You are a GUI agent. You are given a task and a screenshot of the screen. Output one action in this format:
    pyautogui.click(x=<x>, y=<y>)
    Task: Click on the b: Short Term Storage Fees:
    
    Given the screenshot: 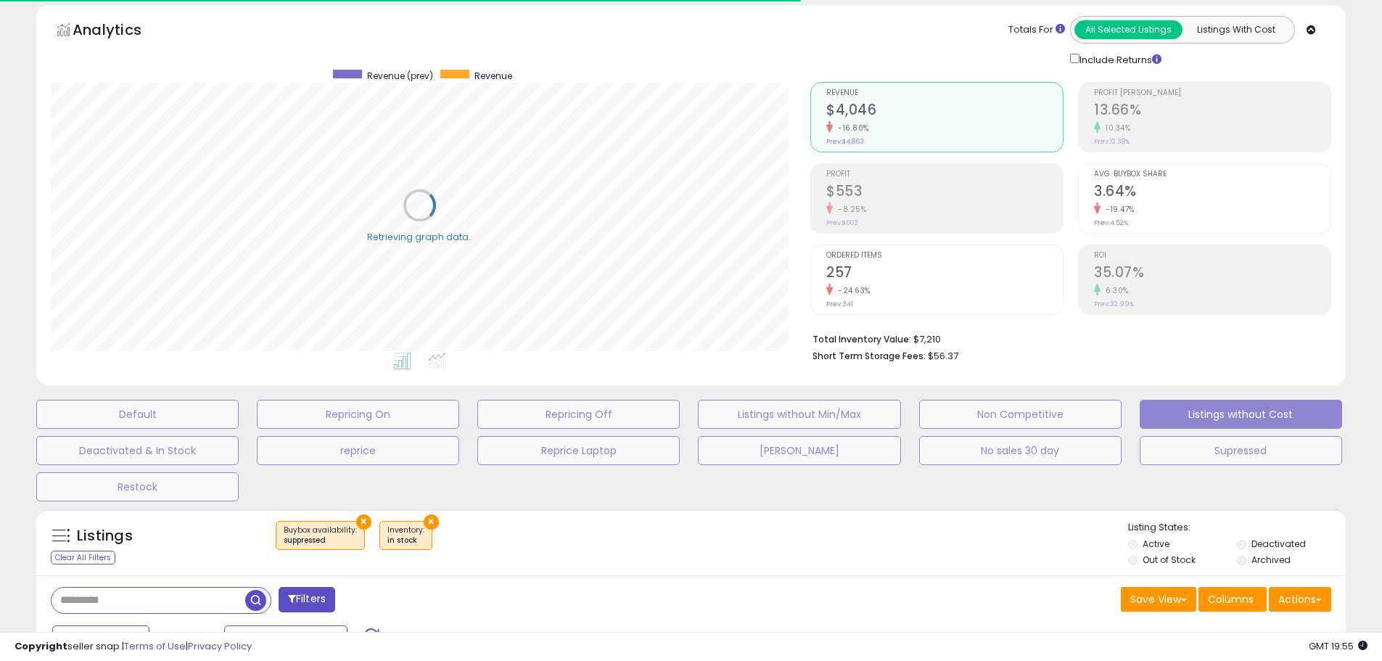 What is the action you would take?
    pyautogui.click(x=869, y=356)
    